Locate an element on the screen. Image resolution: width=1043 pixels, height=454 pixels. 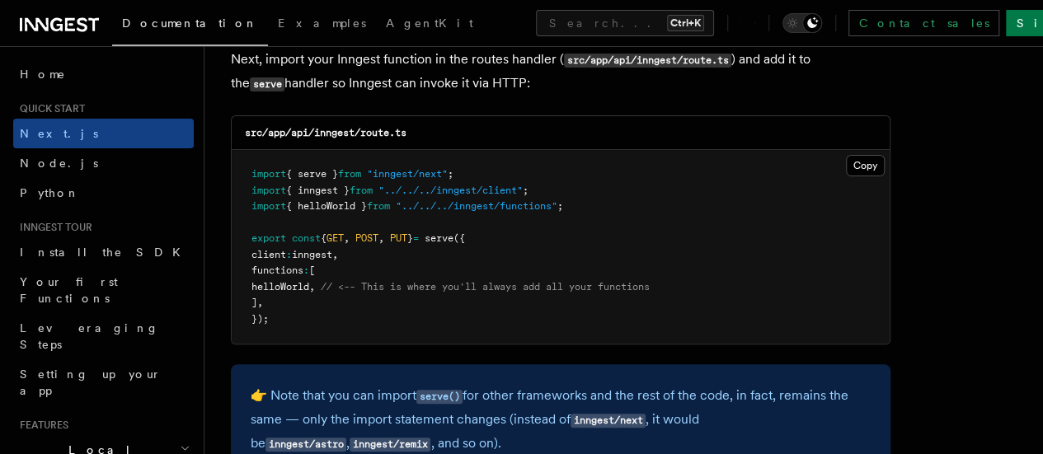
a: Documentation is located at coordinates (190, 26).